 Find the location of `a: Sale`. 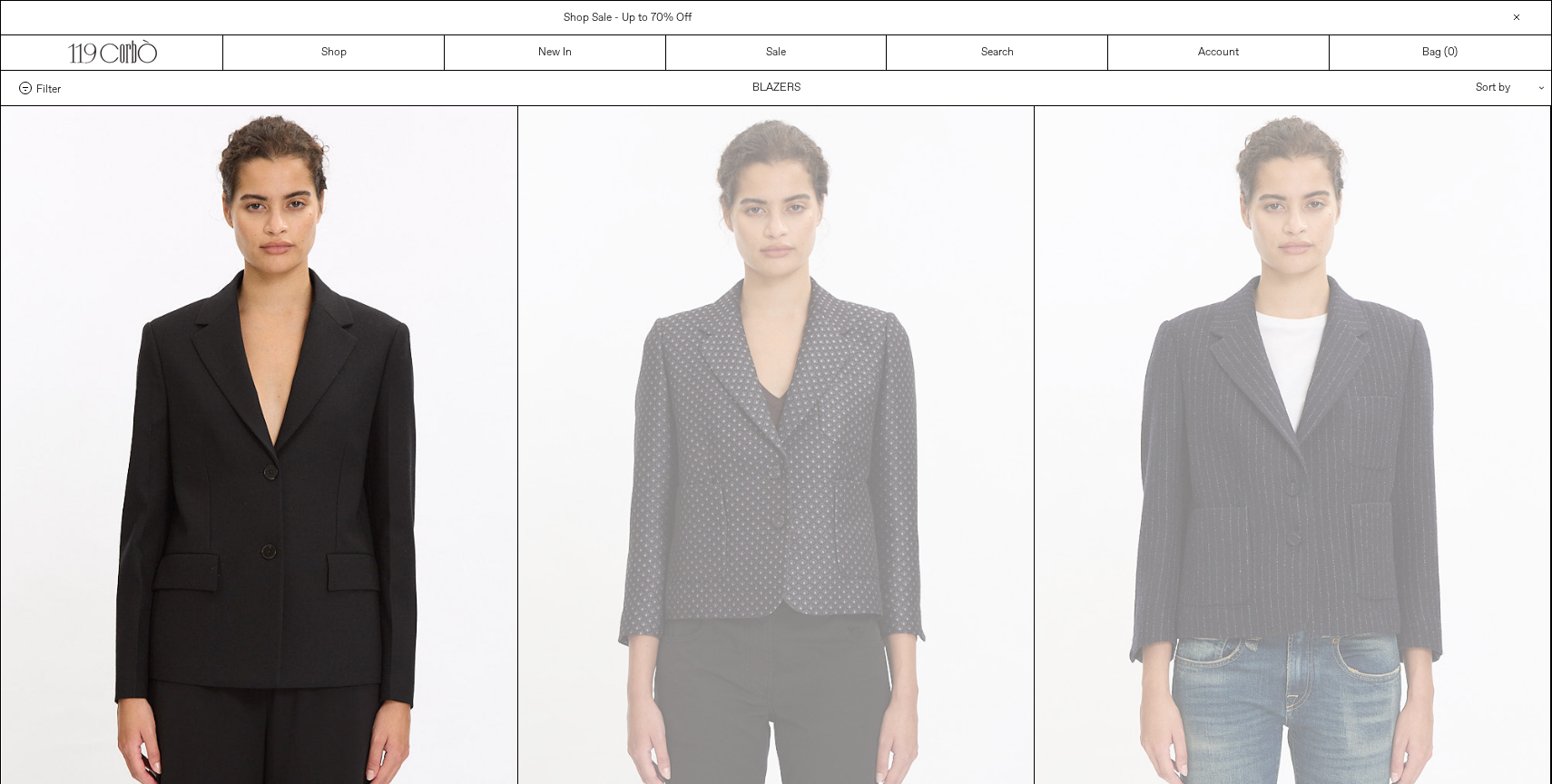

a: Sale is located at coordinates (777, 53).